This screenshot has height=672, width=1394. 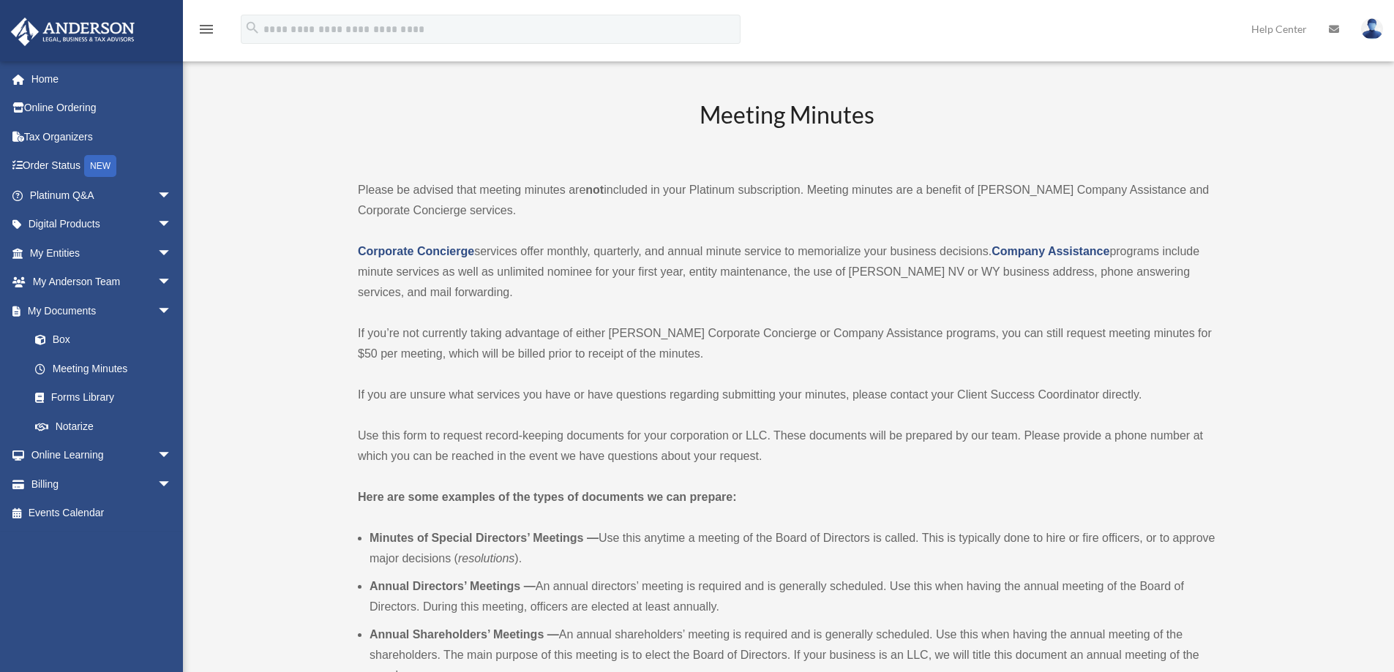 What do you see at coordinates (547, 497) in the screenshot?
I see `strong: Here are some examples of the types of documents we can prepare:` at bounding box center [547, 497].